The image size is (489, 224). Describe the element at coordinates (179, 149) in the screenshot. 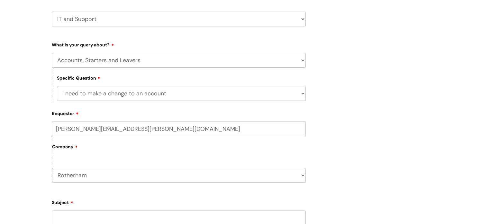

I see `label: Company` at that location.